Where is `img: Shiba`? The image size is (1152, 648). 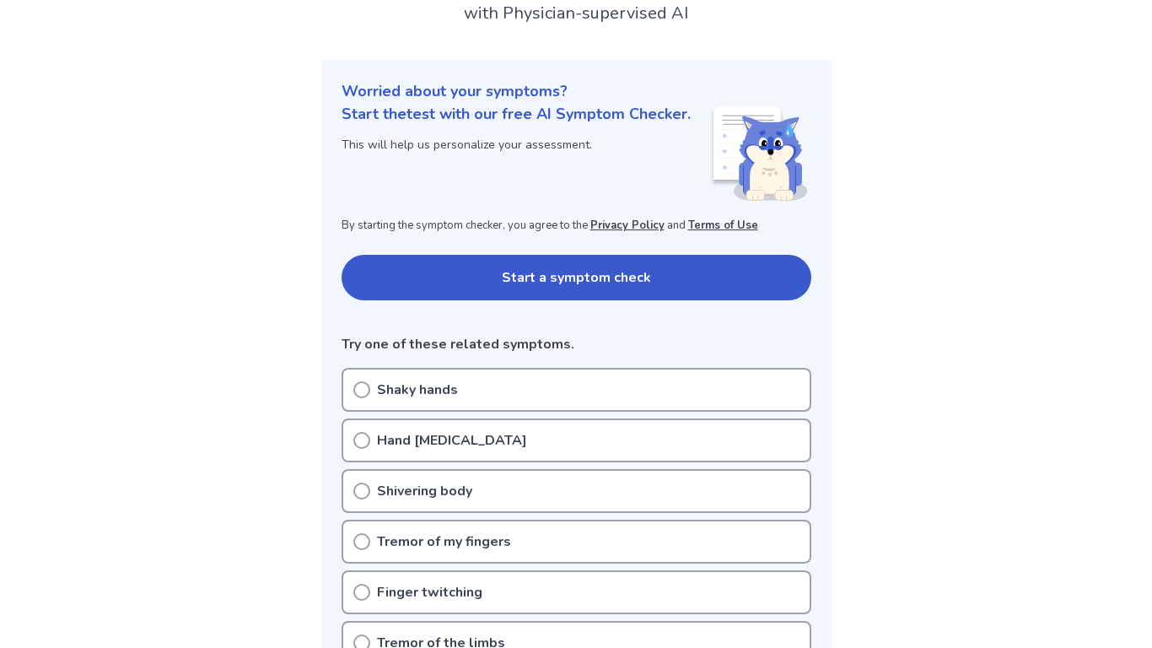 img: Shiba is located at coordinates (759, 153).